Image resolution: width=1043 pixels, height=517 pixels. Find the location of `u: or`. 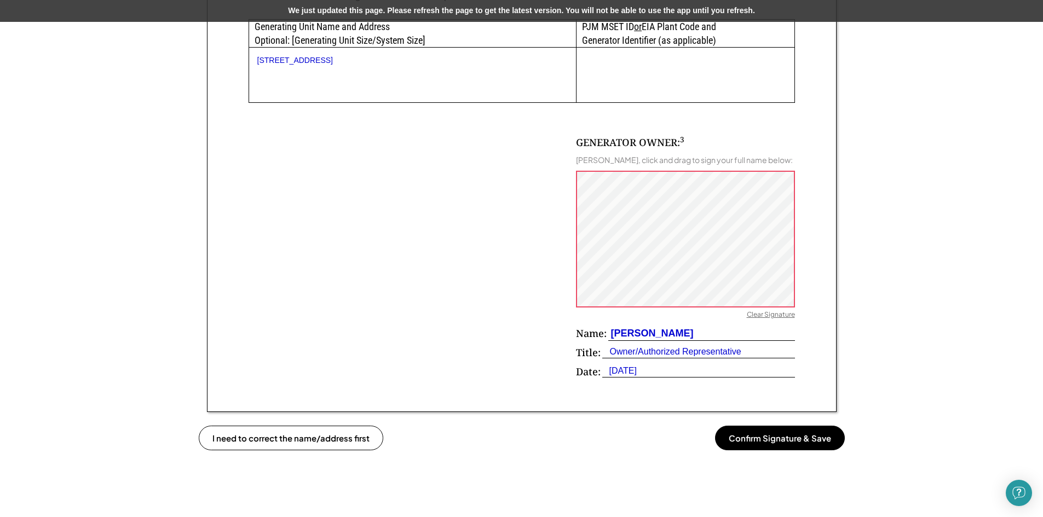

u: or is located at coordinates (638, 26).